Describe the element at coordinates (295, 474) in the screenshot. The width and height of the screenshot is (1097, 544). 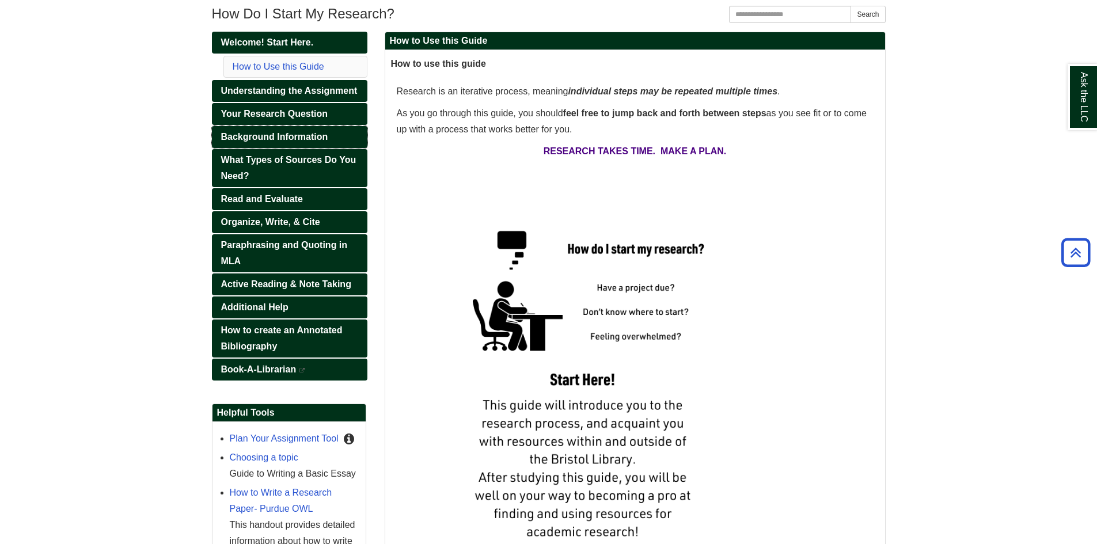
I see `div: Guide to Writing a Basic Essay` at that location.